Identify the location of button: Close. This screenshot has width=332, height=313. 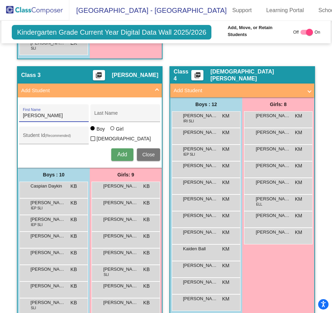
(149, 154).